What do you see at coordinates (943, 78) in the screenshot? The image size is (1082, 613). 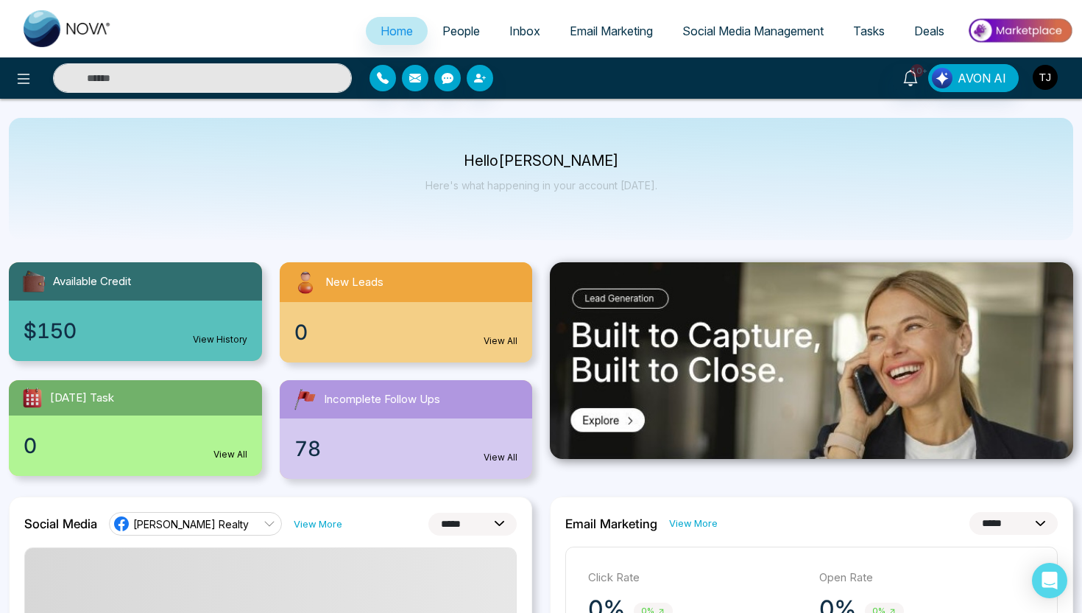 I see `img: Lead Flow` at bounding box center [943, 78].